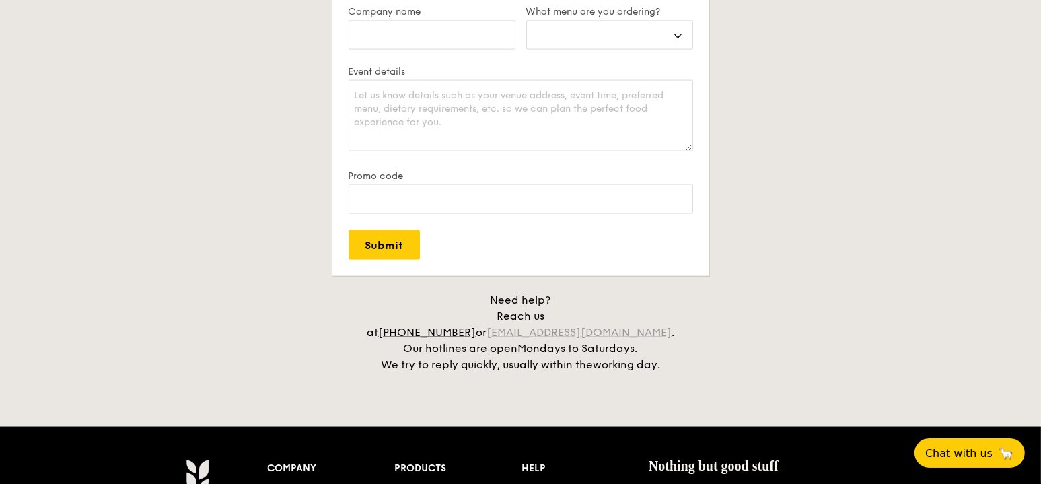  I want to click on input: Submit, so click(384, 245).